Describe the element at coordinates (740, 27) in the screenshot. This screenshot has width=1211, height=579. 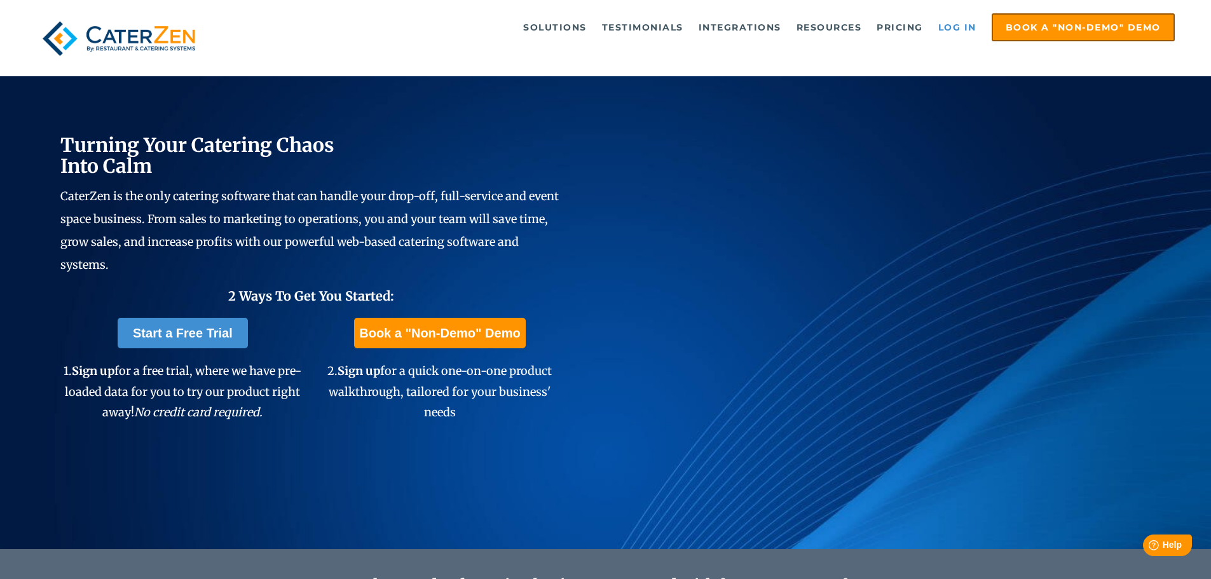
I see `a: Integrations` at that location.